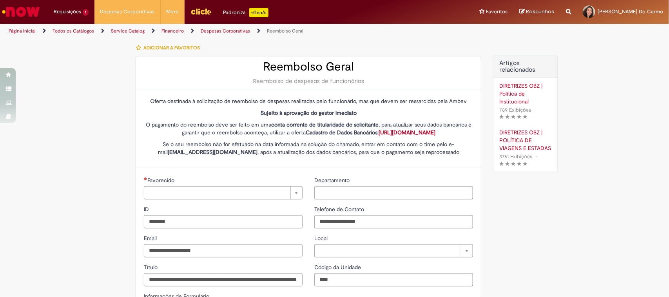  What do you see at coordinates (151, 238) in the screenshot?
I see `span: Email` at bounding box center [151, 238].